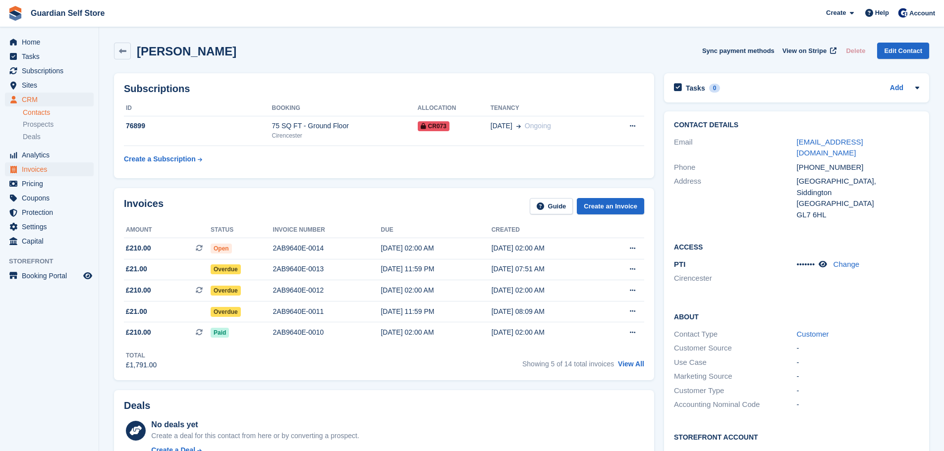 This screenshot has height=451, width=944. I want to click on a: Preview store, so click(88, 276).